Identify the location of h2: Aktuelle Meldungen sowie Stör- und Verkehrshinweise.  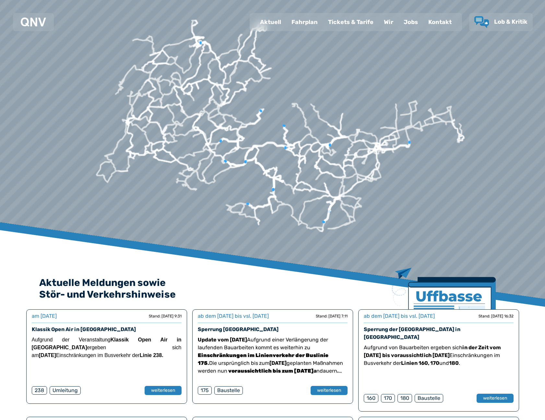
(273, 288).